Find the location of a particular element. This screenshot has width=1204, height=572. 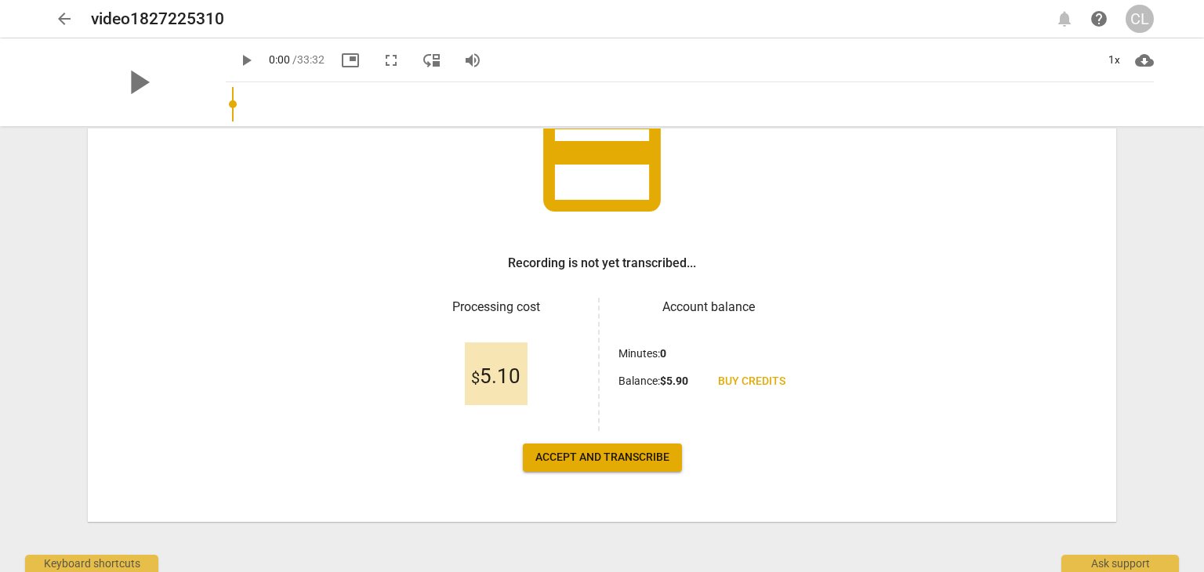

span: help is located at coordinates (1099, 19).